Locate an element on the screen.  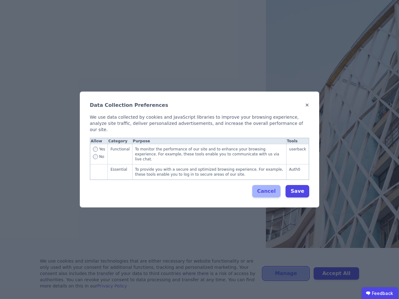
td: To monitor the performance of our site and to enhance your browsing experience. For example, thes... is located at coordinates (209, 154).